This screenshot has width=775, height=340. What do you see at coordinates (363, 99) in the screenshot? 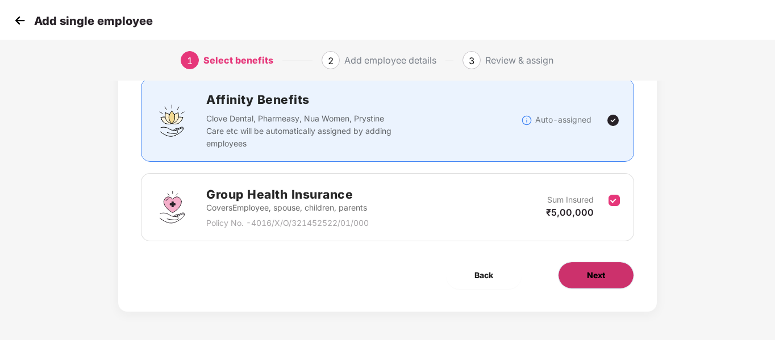
I see `h2: Affinity Benefits` at bounding box center [363, 99].